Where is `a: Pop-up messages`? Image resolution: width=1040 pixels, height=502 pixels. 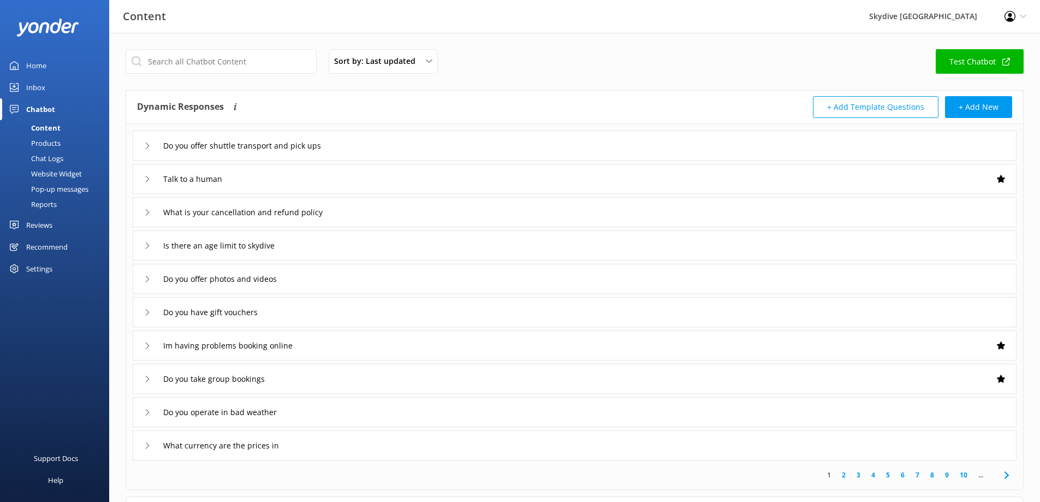 a: Pop-up messages is located at coordinates (58, 189).